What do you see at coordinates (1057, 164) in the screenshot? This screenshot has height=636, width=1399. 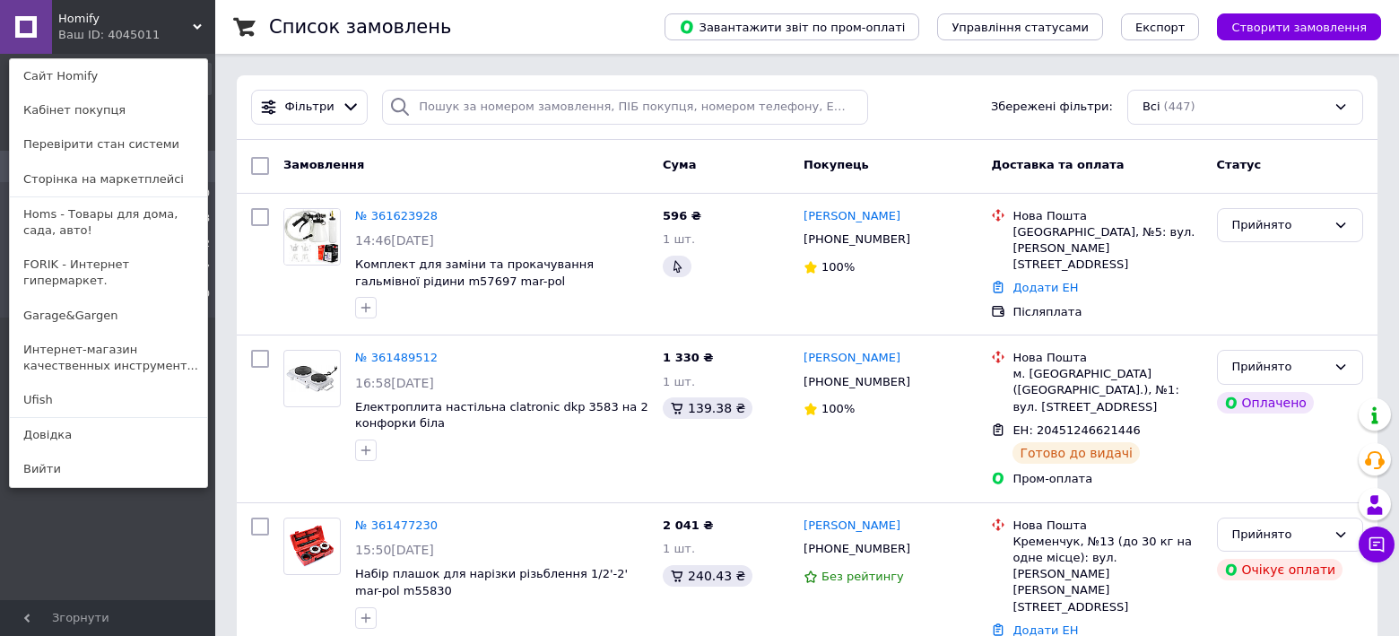 I see `span: Доставка та оплата` at bounding box center [1057, 164].